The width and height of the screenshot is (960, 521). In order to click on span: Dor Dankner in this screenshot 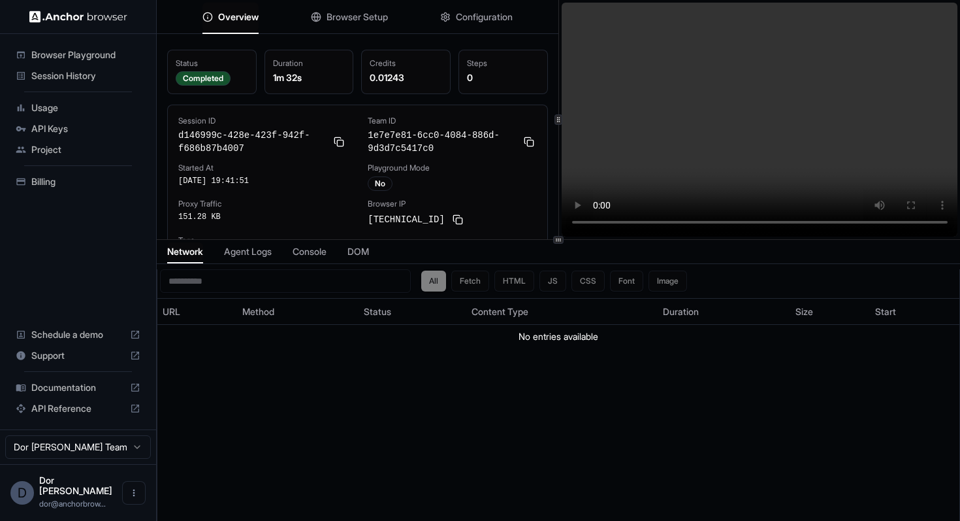, I will do `click(76, 485)`.